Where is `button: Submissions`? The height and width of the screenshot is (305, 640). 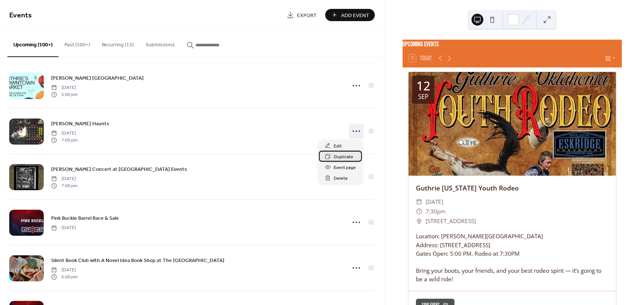 button: Submissions is located at coordinates (160, 43).